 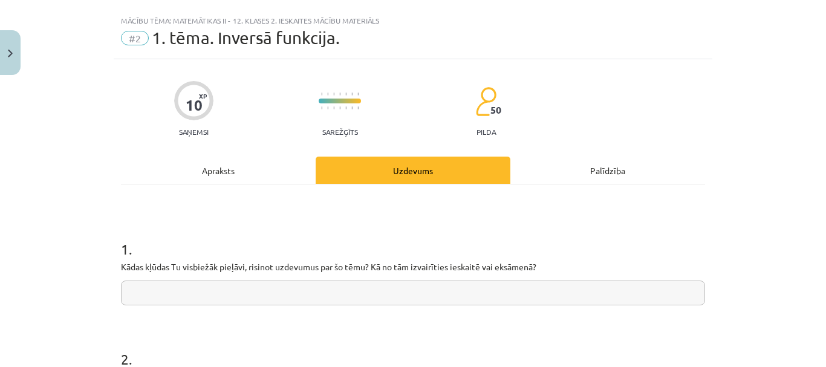 What do you see at coordinates (194, 132) in the screenshot?
I see `p: Saņemsi` at bounding box center [194, 132].